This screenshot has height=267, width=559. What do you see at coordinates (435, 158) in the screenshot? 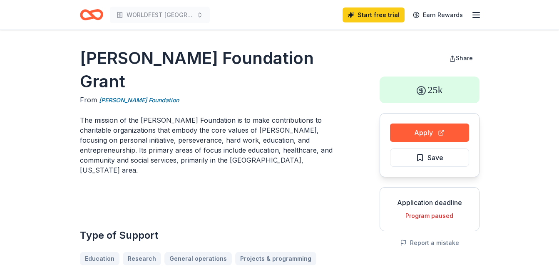
I see `span: Save` at bounding box center [435, 158].